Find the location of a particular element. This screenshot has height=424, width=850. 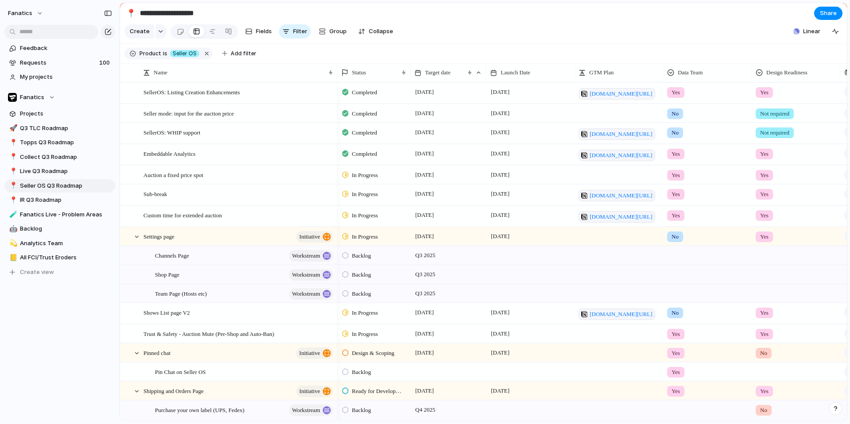

button: Seller OS is located at coordinates (185, 54).